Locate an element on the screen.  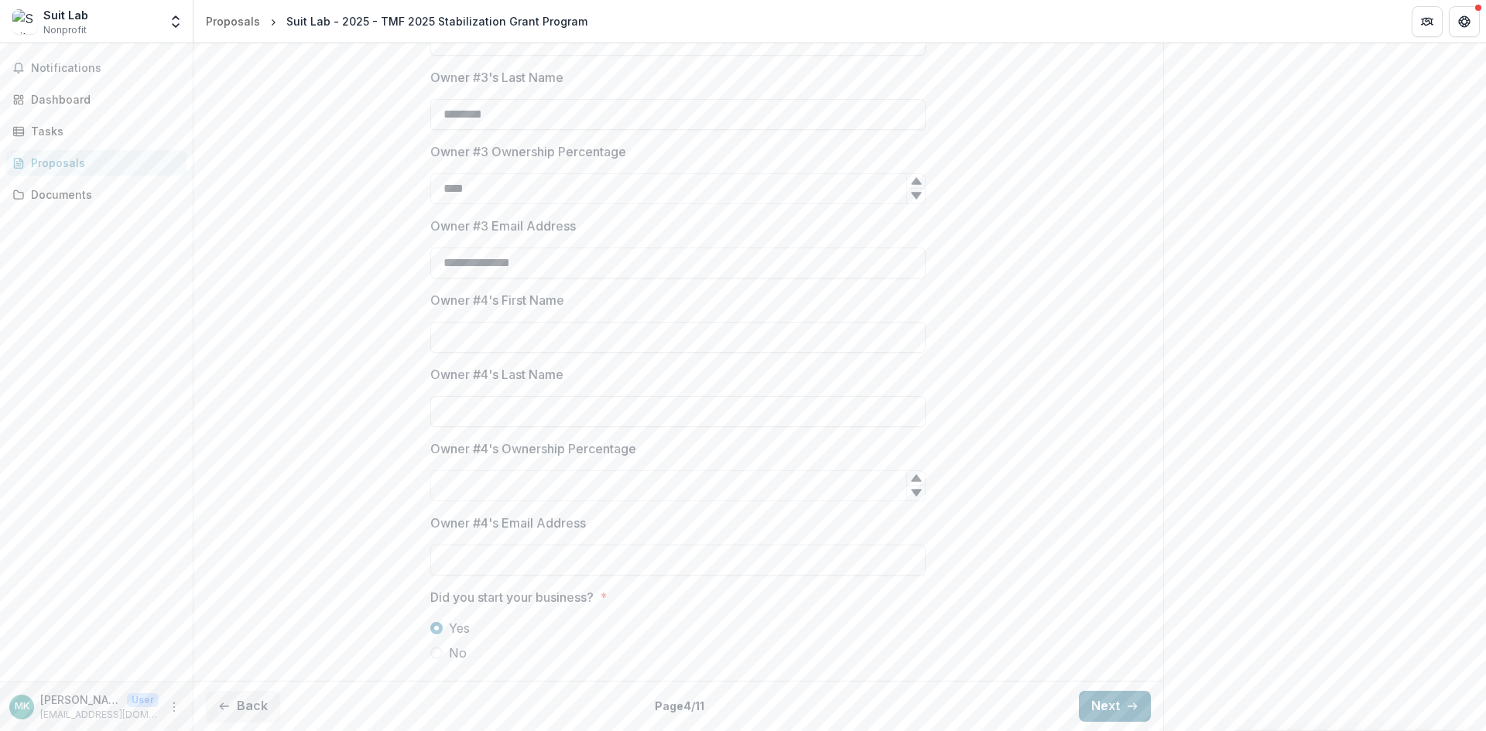
button: Back is located at coordinates (243, 707).